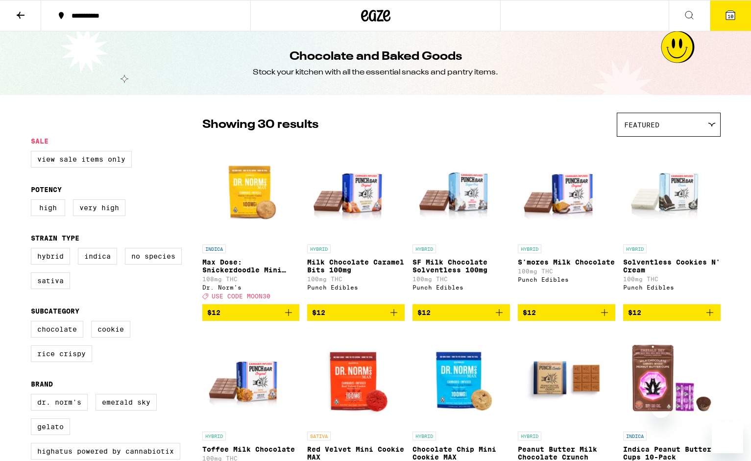 The width and height of the screenshot is (751, 461). I want to click on label: Highatus Powered by Cannabiotix, so click(105, 451).